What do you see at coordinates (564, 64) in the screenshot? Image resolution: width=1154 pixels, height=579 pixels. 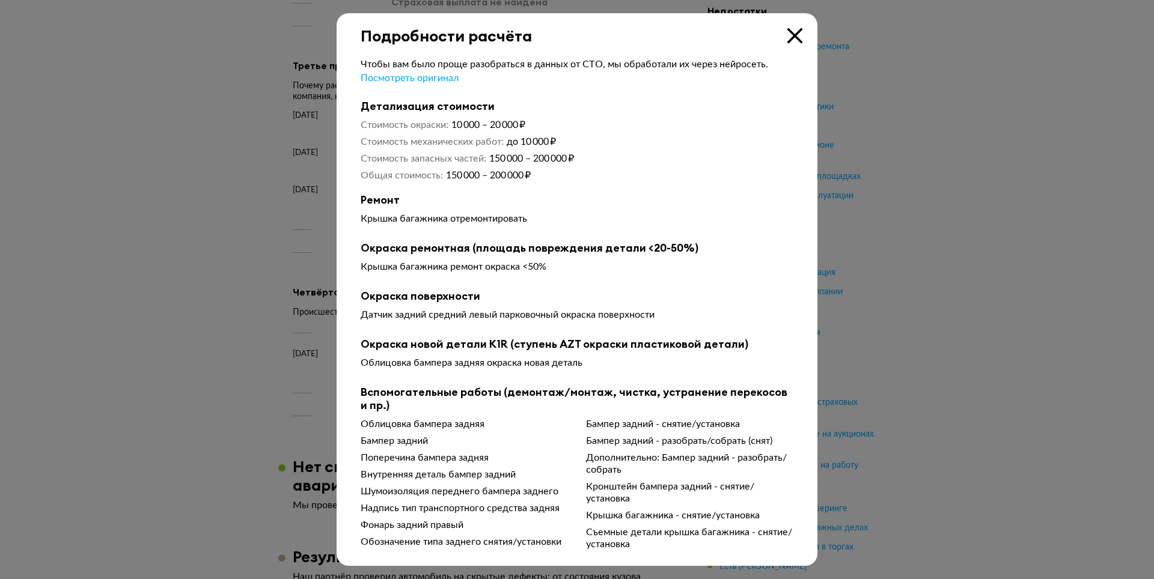 I see `span: Чтобы вам было проще разобраться в данных от СТО, мы обработали их через нейросеть.` at bounding box center [564, 64].